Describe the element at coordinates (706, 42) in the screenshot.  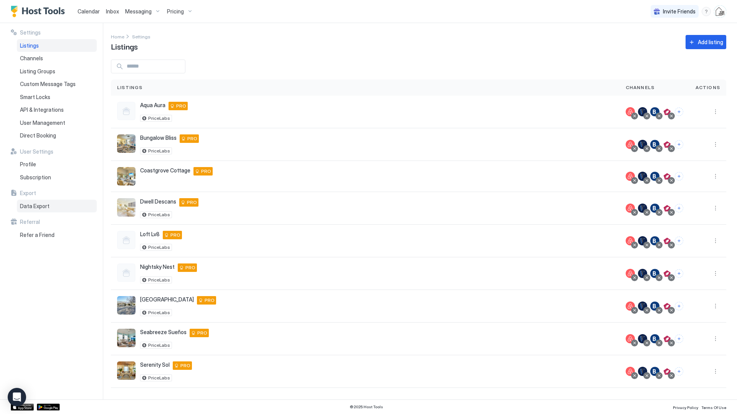
I see `button: Add listing` at that location.